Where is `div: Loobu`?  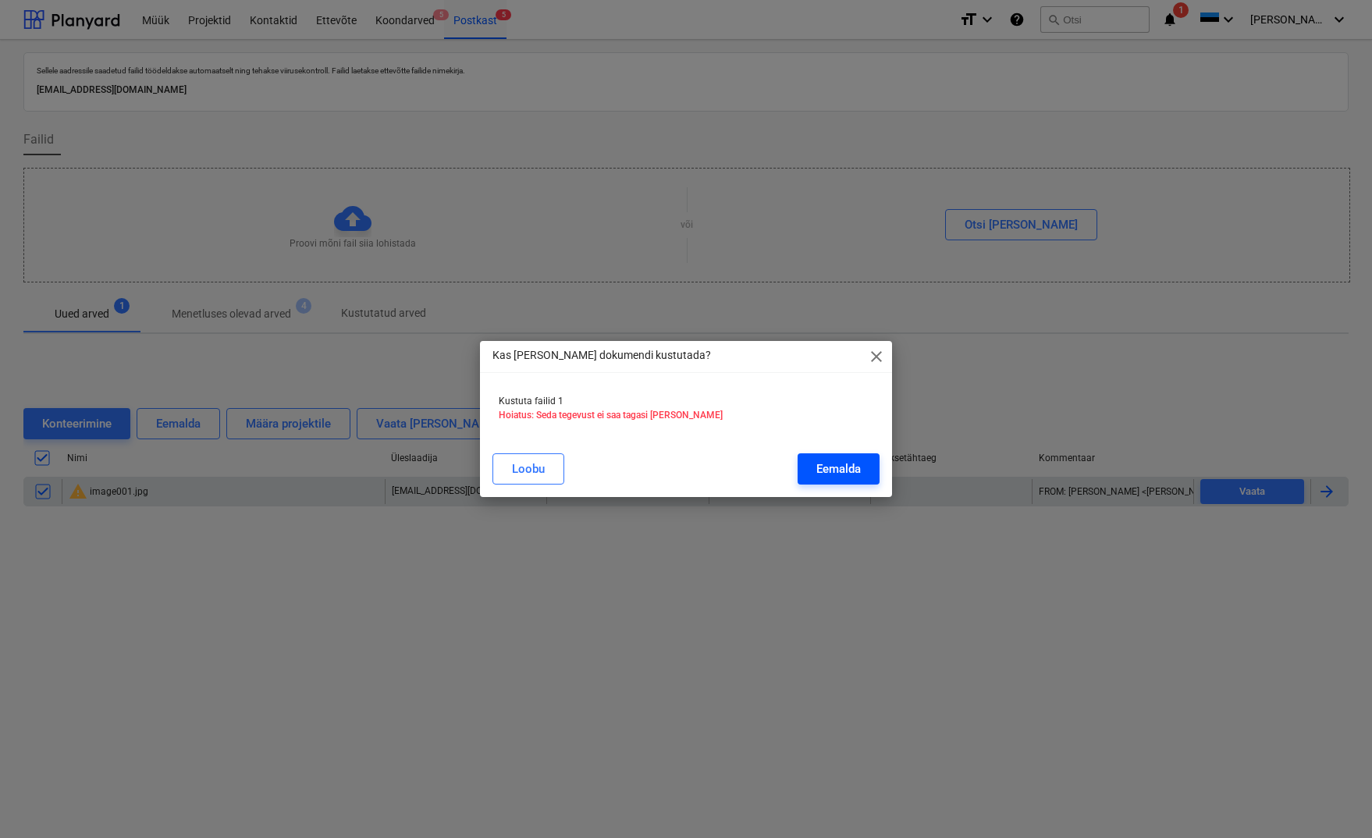
div: Loobu is located at coordinates (528, 469).